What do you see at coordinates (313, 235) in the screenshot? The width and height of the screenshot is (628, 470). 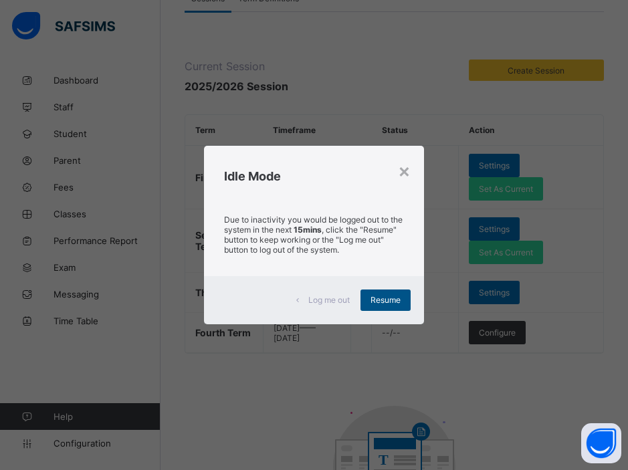 I see `p: Due to inactivity you would be logged out to the system in the next , click the "Resume" button t...` at bounding box center [313, 235].